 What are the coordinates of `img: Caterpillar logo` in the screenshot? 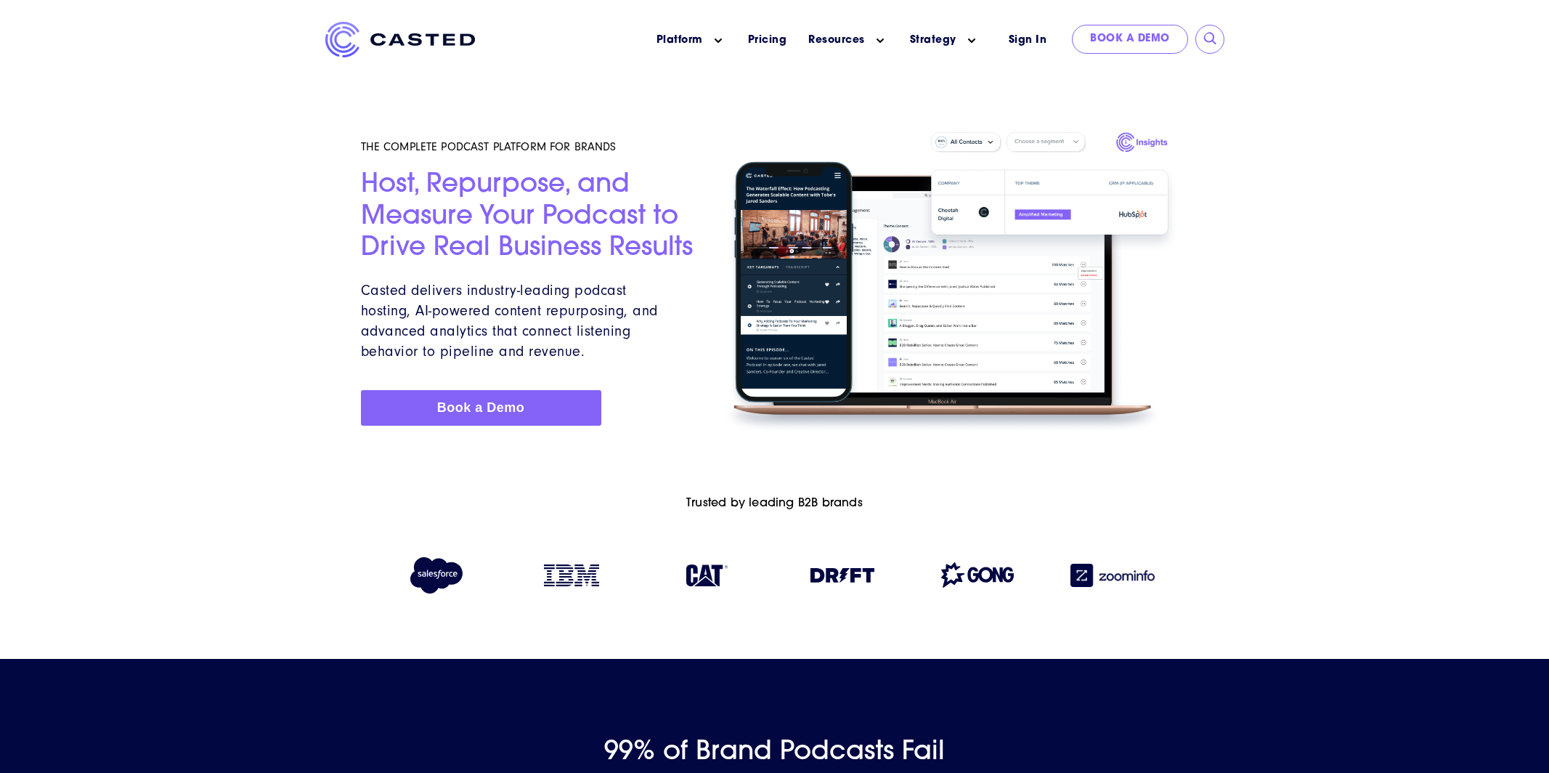 It's located at (707, 575).